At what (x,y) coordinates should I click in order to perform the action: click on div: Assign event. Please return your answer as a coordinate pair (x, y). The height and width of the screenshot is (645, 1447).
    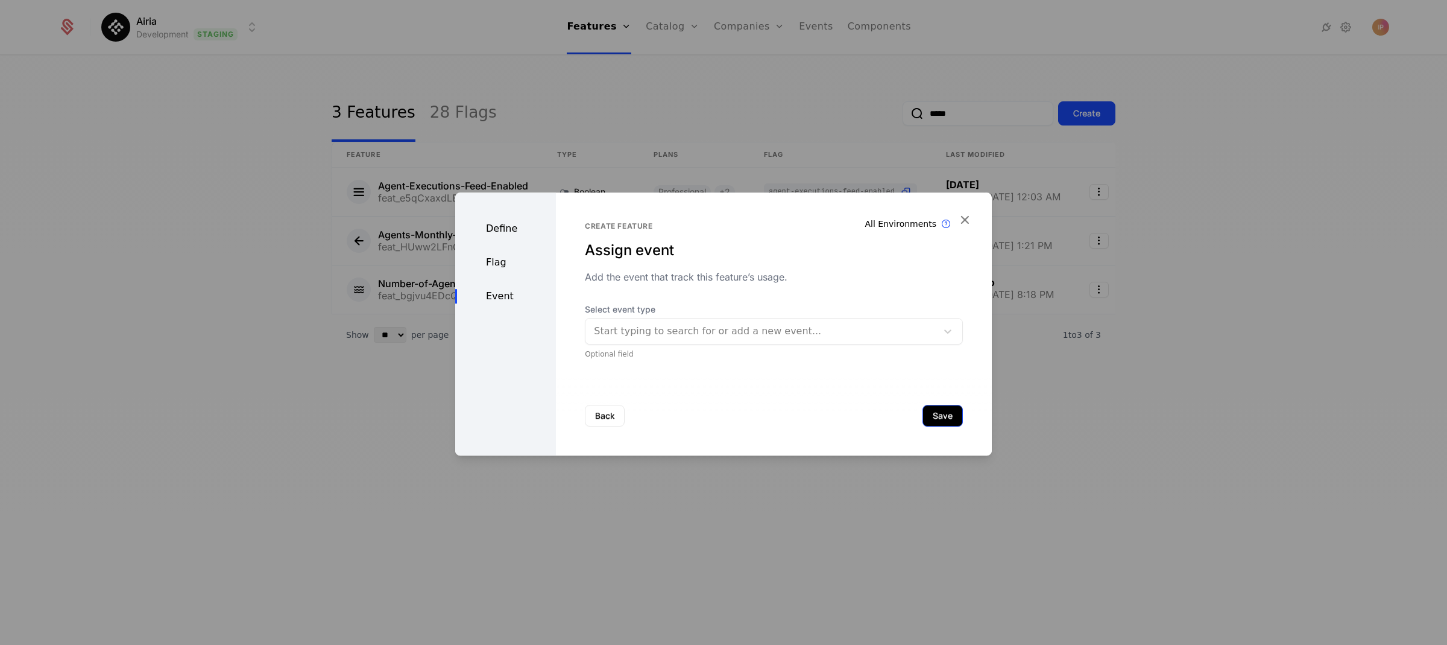
    Looking at the image, I should click on (774, 250).